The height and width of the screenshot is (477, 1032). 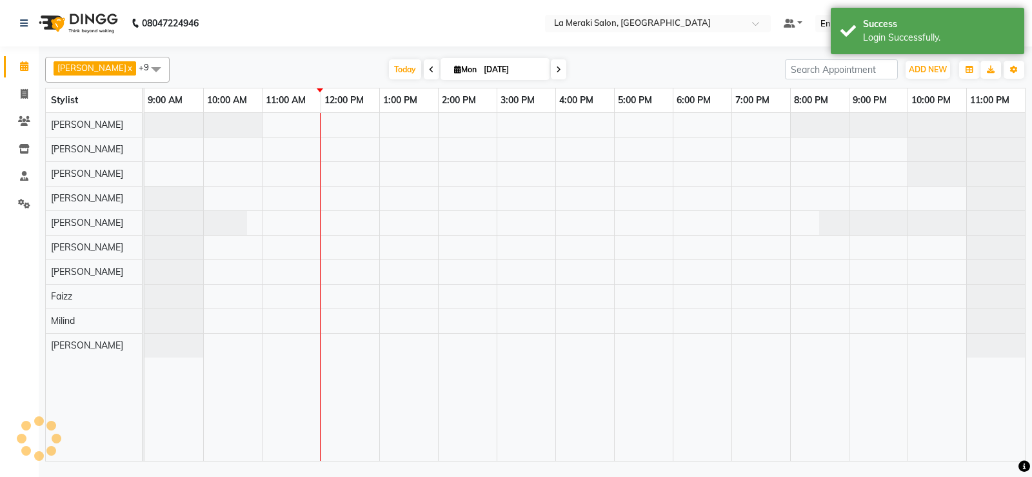 What do you see at coordinates (576, 100) in the screenshot?
I see `a: 4:00 PM` at bounding box center [576, 100].